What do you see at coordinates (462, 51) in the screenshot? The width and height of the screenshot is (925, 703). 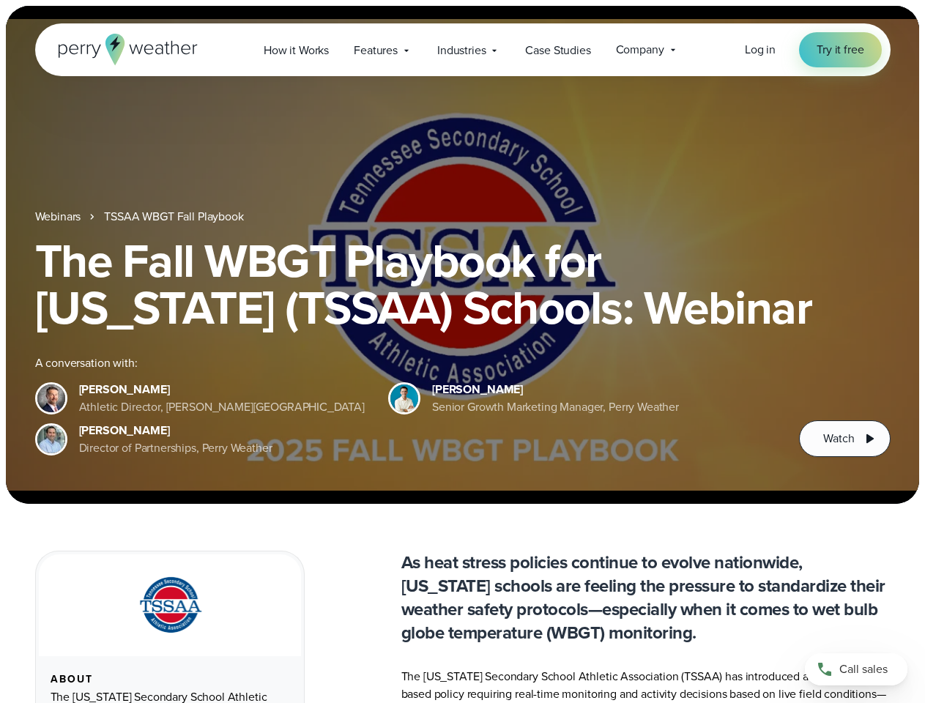 I see `span: Industries` at bounding box center [462, 51].